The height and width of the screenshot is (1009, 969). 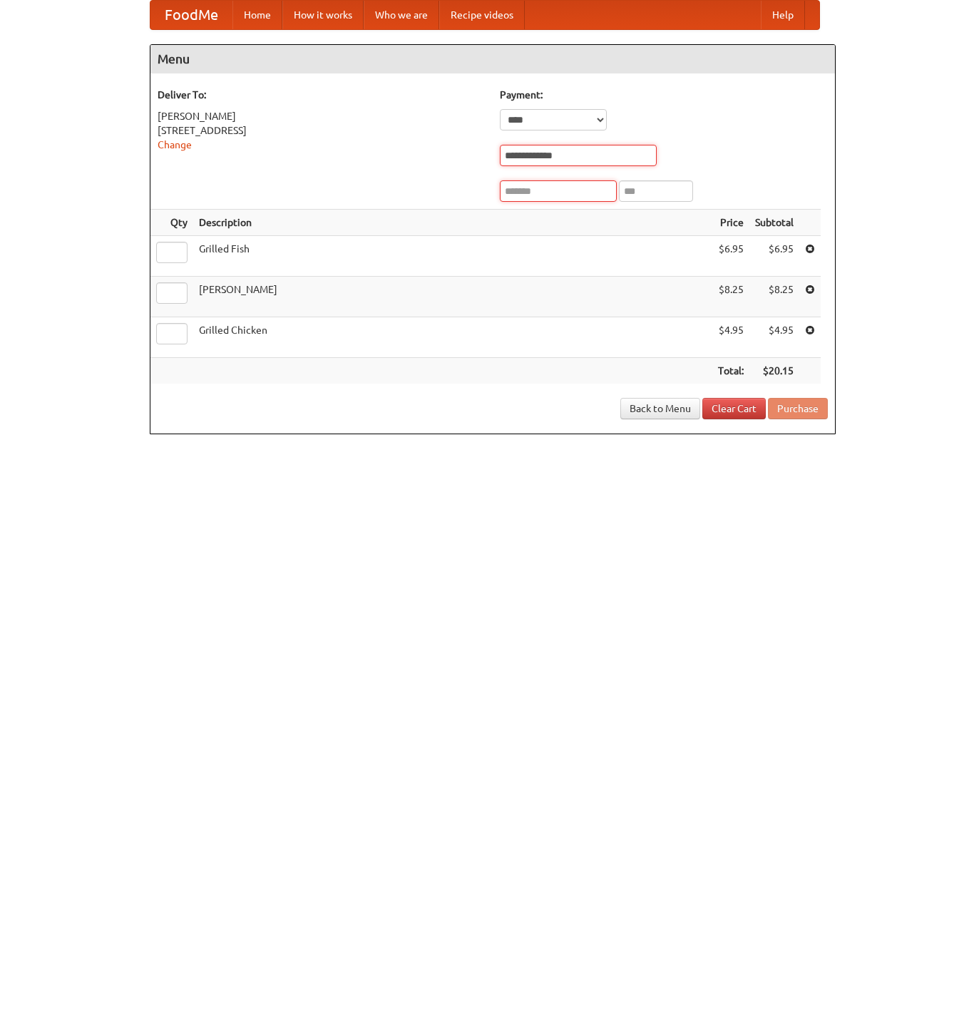 What do you see at coordinates (774, 371) in the screenshot?
I see `th: $20.15` at bounding box center [774, 371].